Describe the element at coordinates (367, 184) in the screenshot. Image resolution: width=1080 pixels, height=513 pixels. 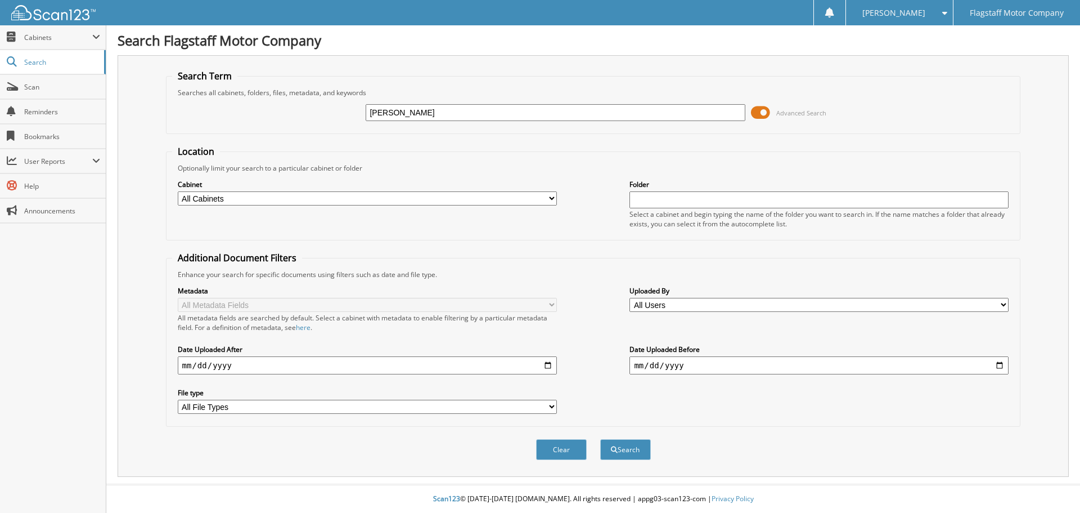
I see `label: Cabinet` at that location.